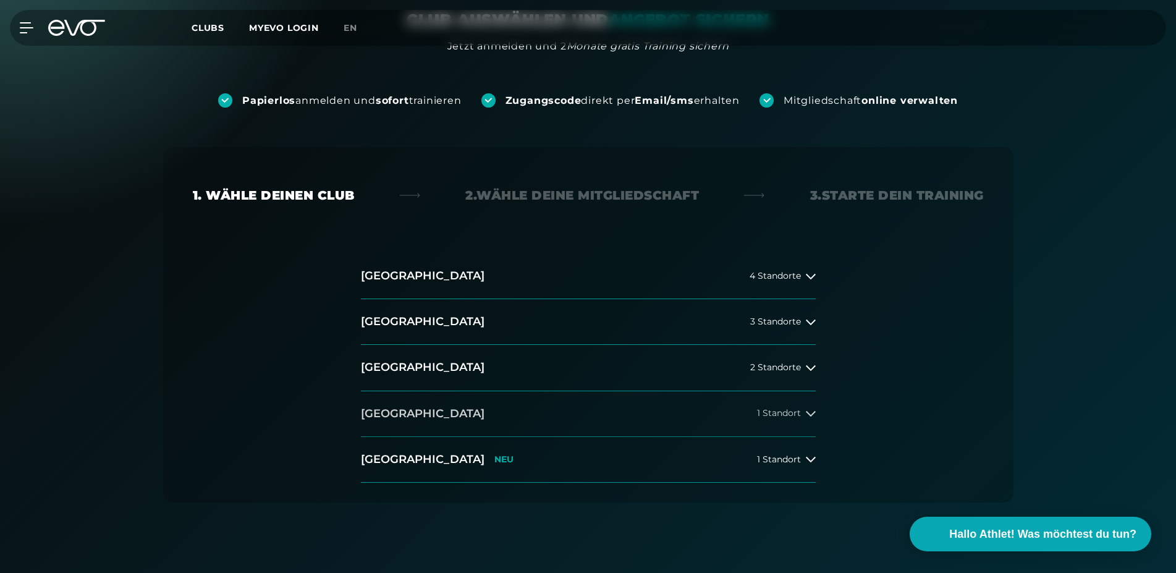 This screenshot has height=573, width=1176. I want to click on div: 1. Wähle deinen Club, so click(274, 195).